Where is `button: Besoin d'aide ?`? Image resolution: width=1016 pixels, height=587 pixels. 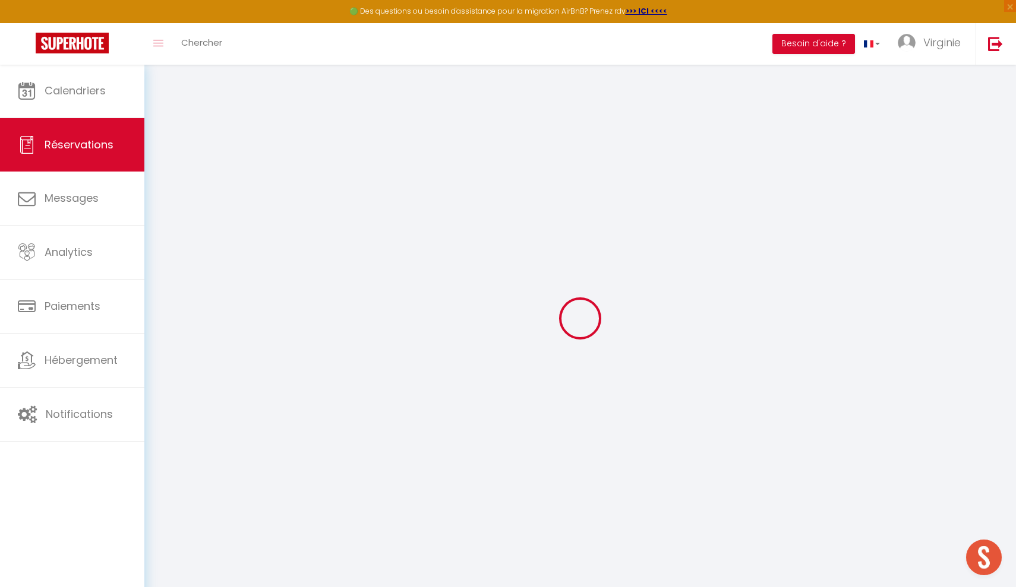 button: Besoin d'aide ? is located at coordinates (813, 44).